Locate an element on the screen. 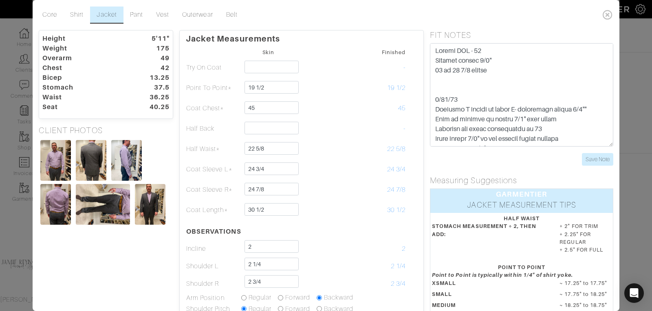 The height and width of the screenshot is (311, 652). small: Skin is located at coordinates (268, 52).